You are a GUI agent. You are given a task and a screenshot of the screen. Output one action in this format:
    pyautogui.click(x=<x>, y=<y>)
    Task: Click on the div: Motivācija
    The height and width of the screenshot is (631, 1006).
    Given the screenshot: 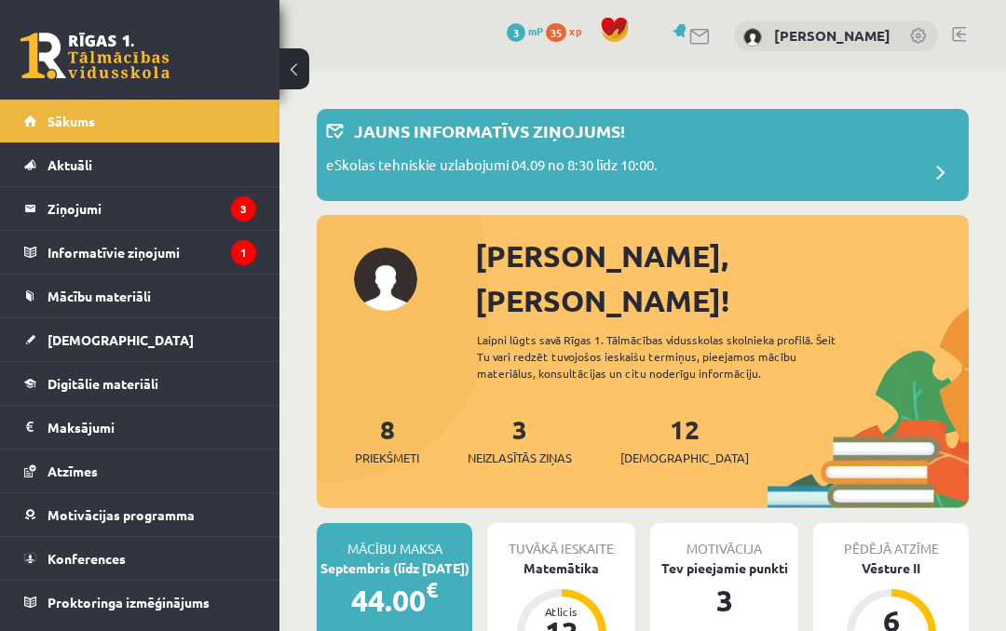 What is the action you would take?
    pyautogui.click(x=724, y=541)
    